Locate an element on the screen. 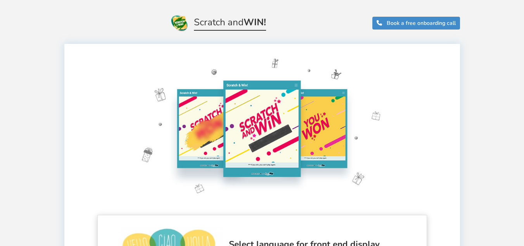 This screenshot has width=524, height=246. span: Book a free onboarding call is located at coordinates (422, 23).